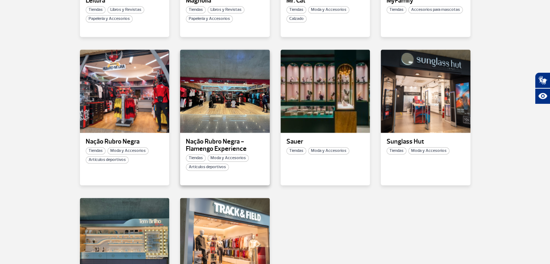 The width and height of the screenshot is (550, 264). Describe the element at coordinates (426, 142) in the screenshot. I see `p: Sunglass Hut` at that location.